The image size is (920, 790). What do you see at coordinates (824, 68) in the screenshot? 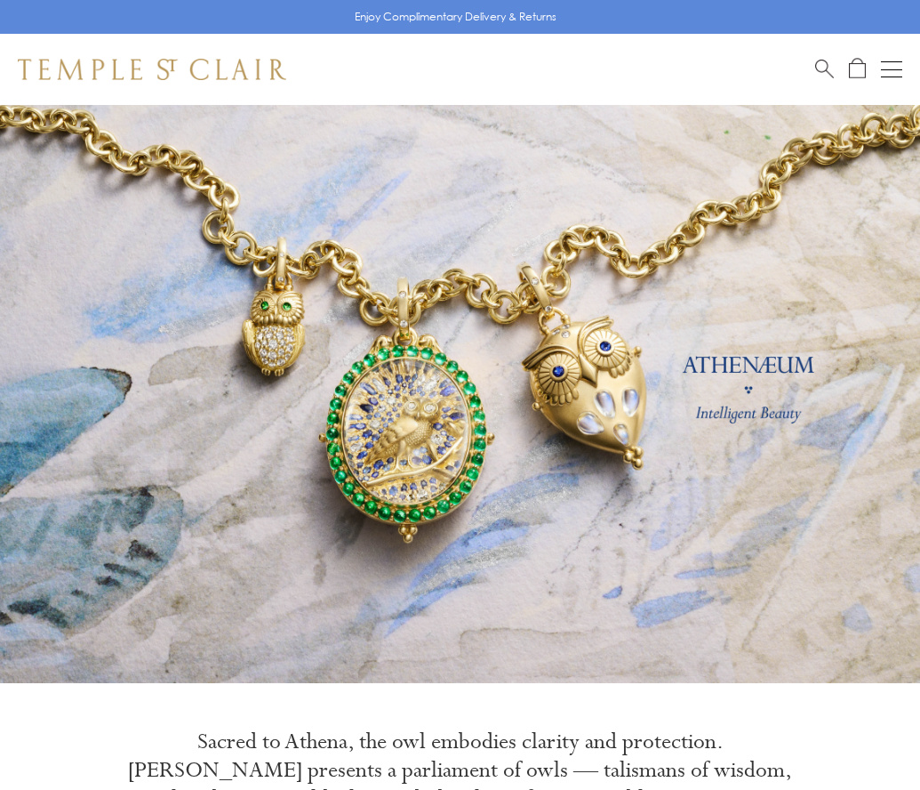
I see `a: Search` at bounding box center [824, 68].